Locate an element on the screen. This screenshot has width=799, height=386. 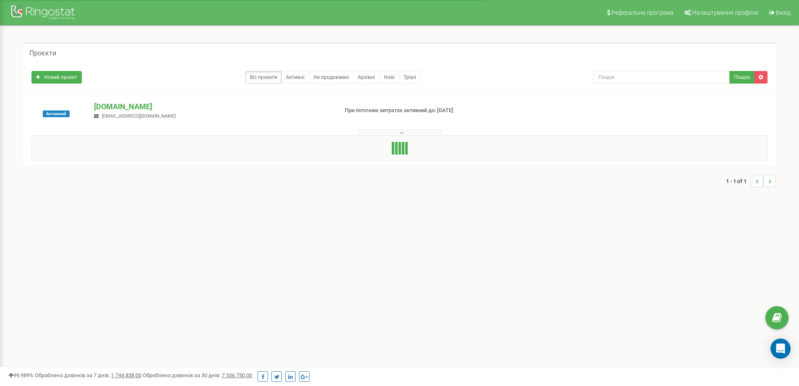
span: Оброблено дзвінків за 30 днів : is located at coordinates (197, 375).